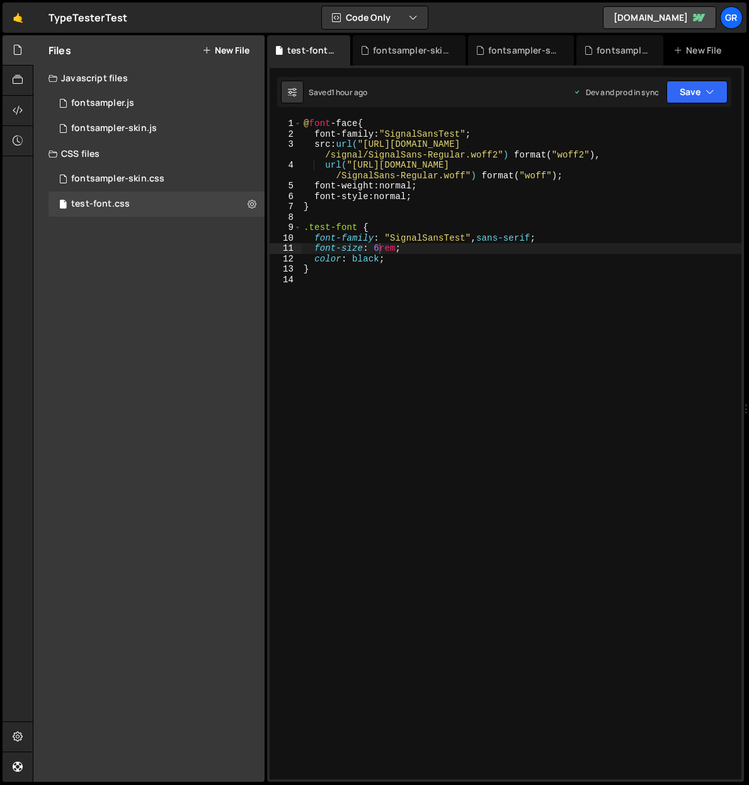 This screenshot has width=749, height=785. What do you see at coordinates (697, 92) in the screenshot?
I see `button: Save` at bounding box center [697, 92].